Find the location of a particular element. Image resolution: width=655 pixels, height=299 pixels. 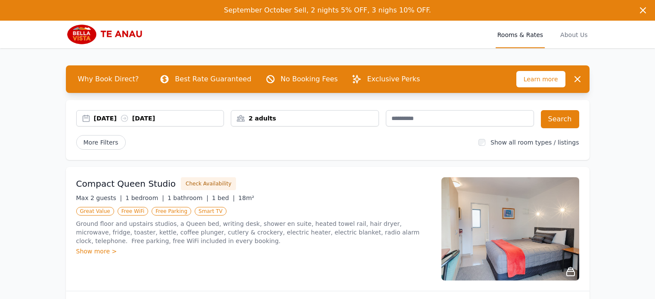

p: Best Rate Guaranteed is located at coordinates (213, 79).